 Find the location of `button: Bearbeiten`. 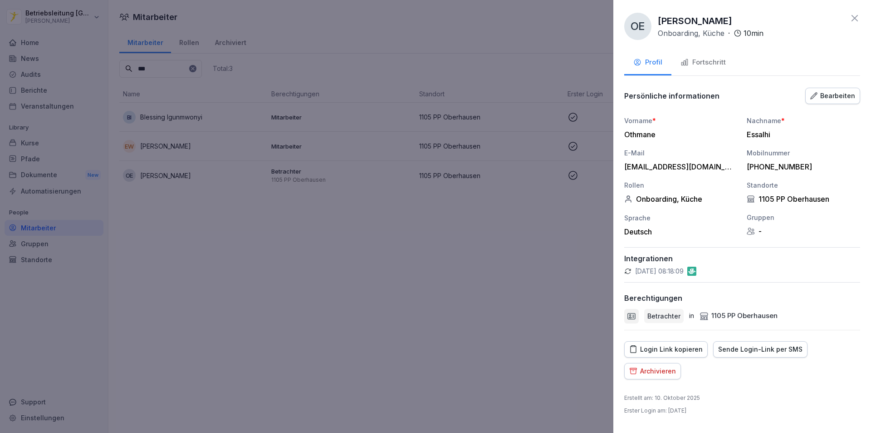

button: Bearbeiten is located at coordinates (833, 96).